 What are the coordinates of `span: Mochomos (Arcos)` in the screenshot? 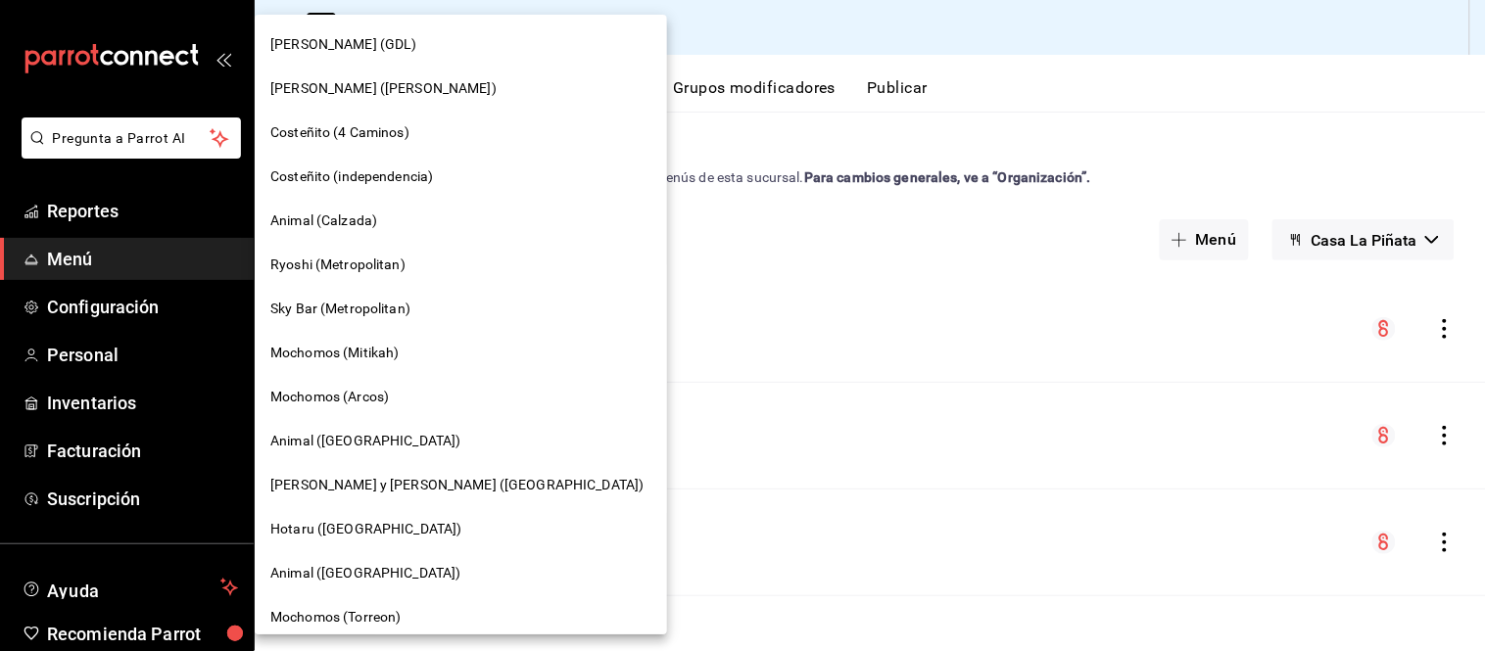 It's located at (329, 397).